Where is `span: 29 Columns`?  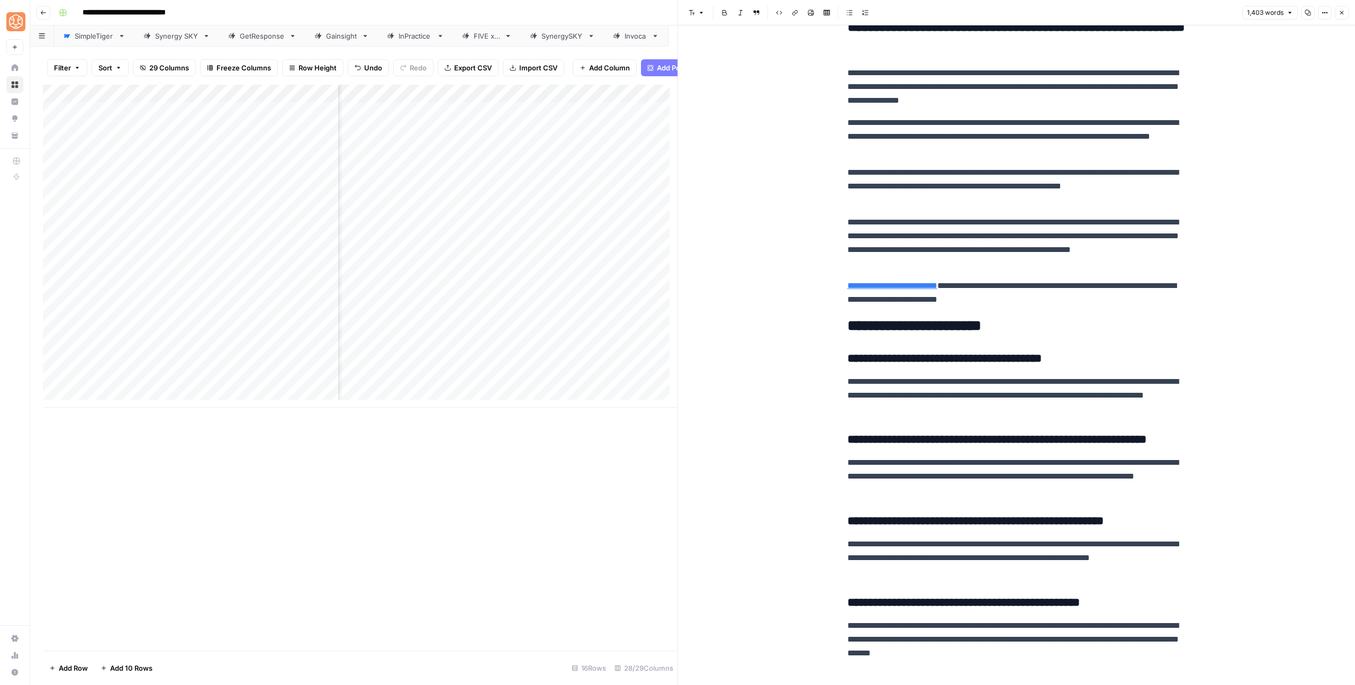 span: 29 Columns is located at coordinates (169, 68).